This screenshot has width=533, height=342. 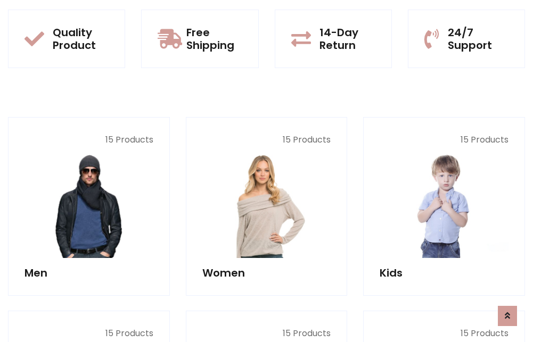 I want to click on h5: Women, so click(x=267, y=273).